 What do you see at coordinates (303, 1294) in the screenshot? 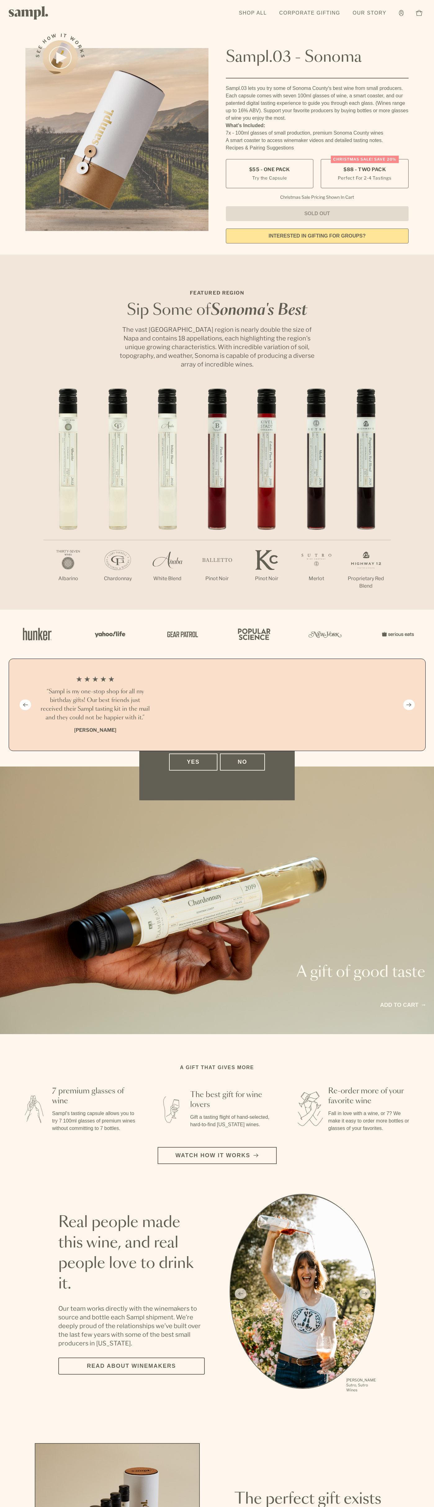
I see `div: slide 1` at bounding box center [303, 1294].